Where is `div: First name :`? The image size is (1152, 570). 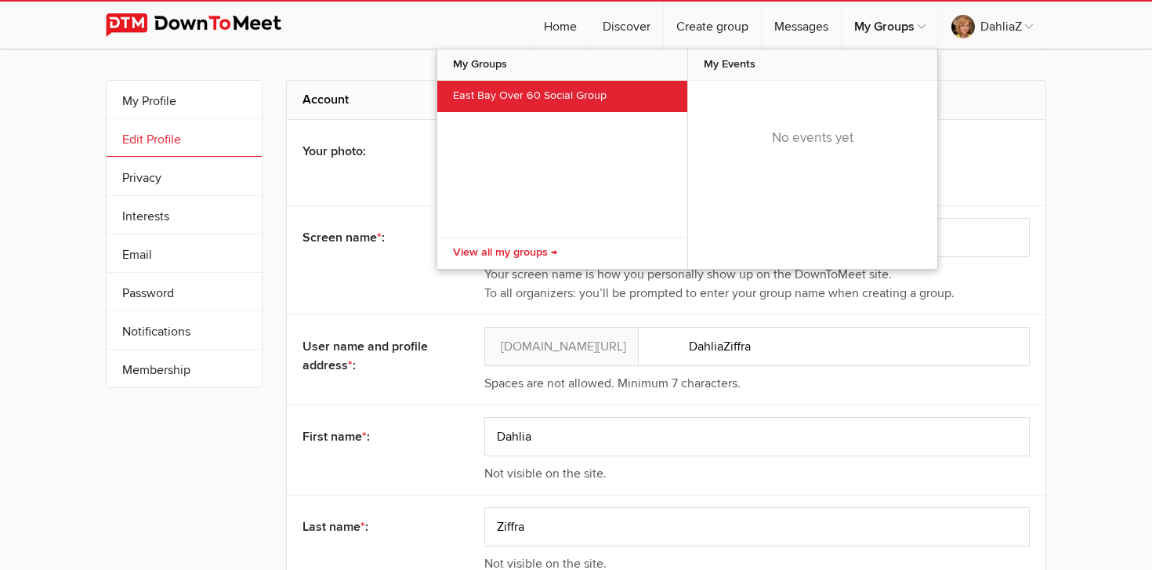 div: First name : is located at coordinates (376, 437).